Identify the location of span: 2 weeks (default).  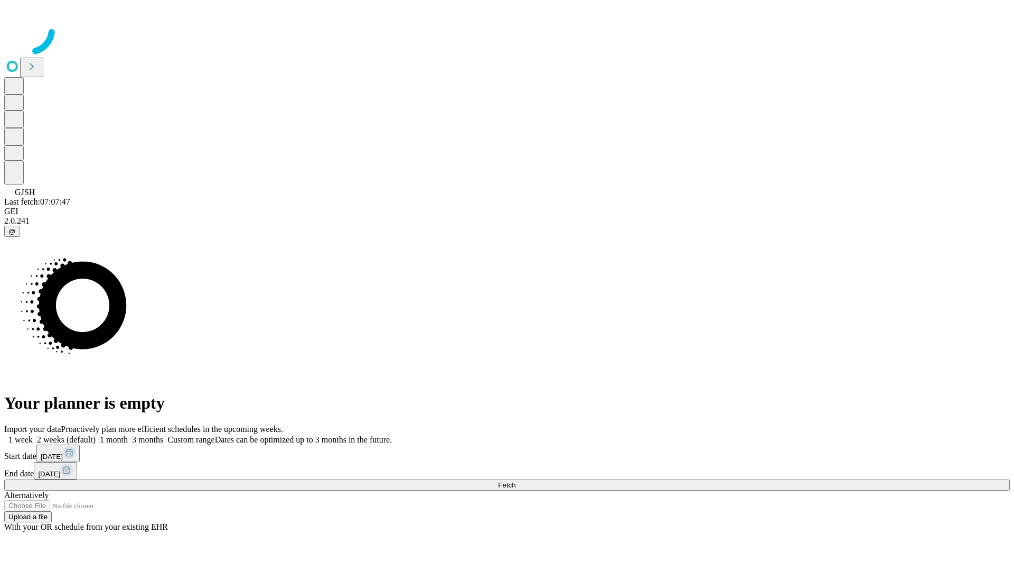
(66, 439).